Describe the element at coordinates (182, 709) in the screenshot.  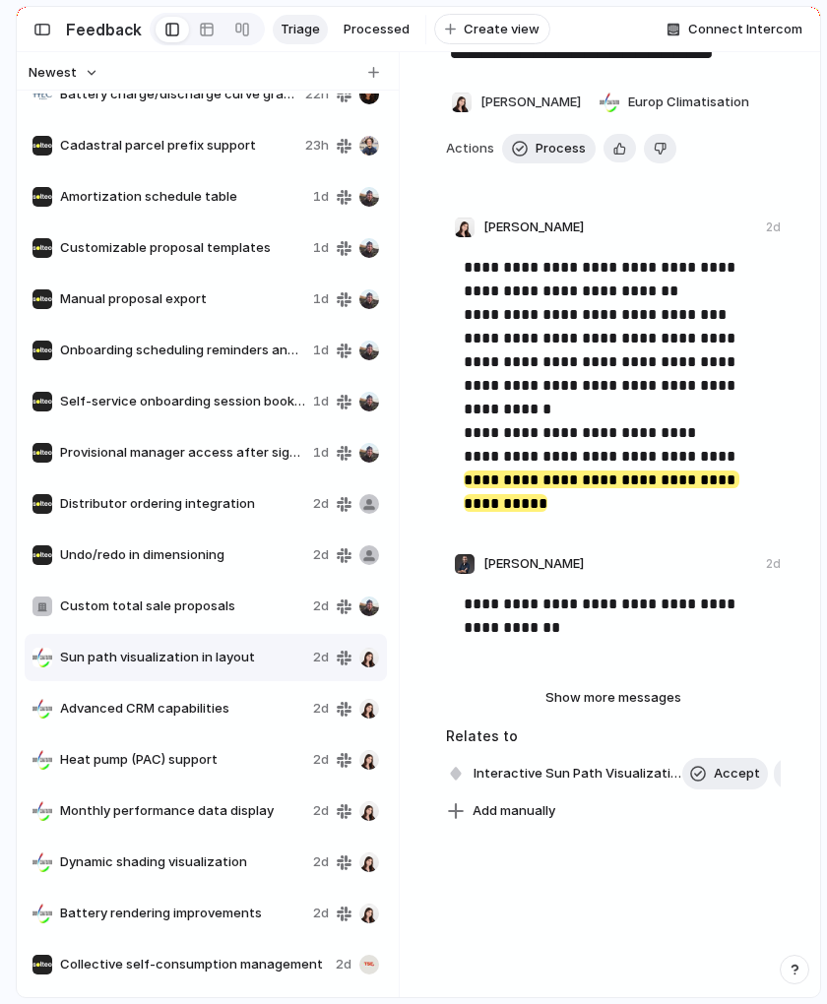
I see `span: Advanced CRM capabilities` at that location.